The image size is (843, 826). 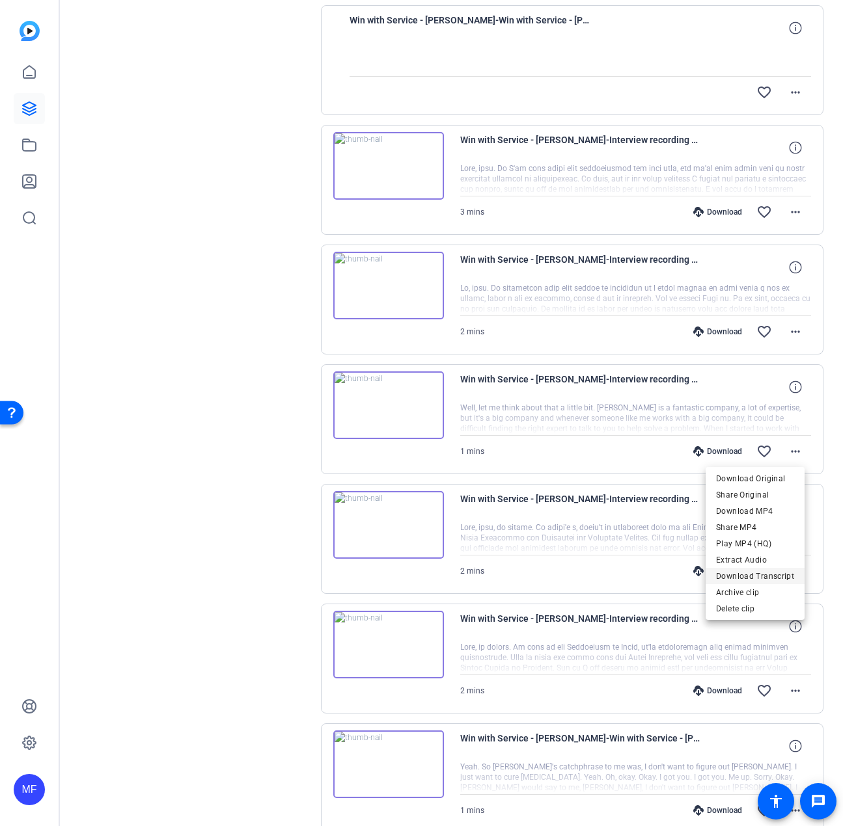 I want to click on span: Download MP4, so click(x=755, y=511).